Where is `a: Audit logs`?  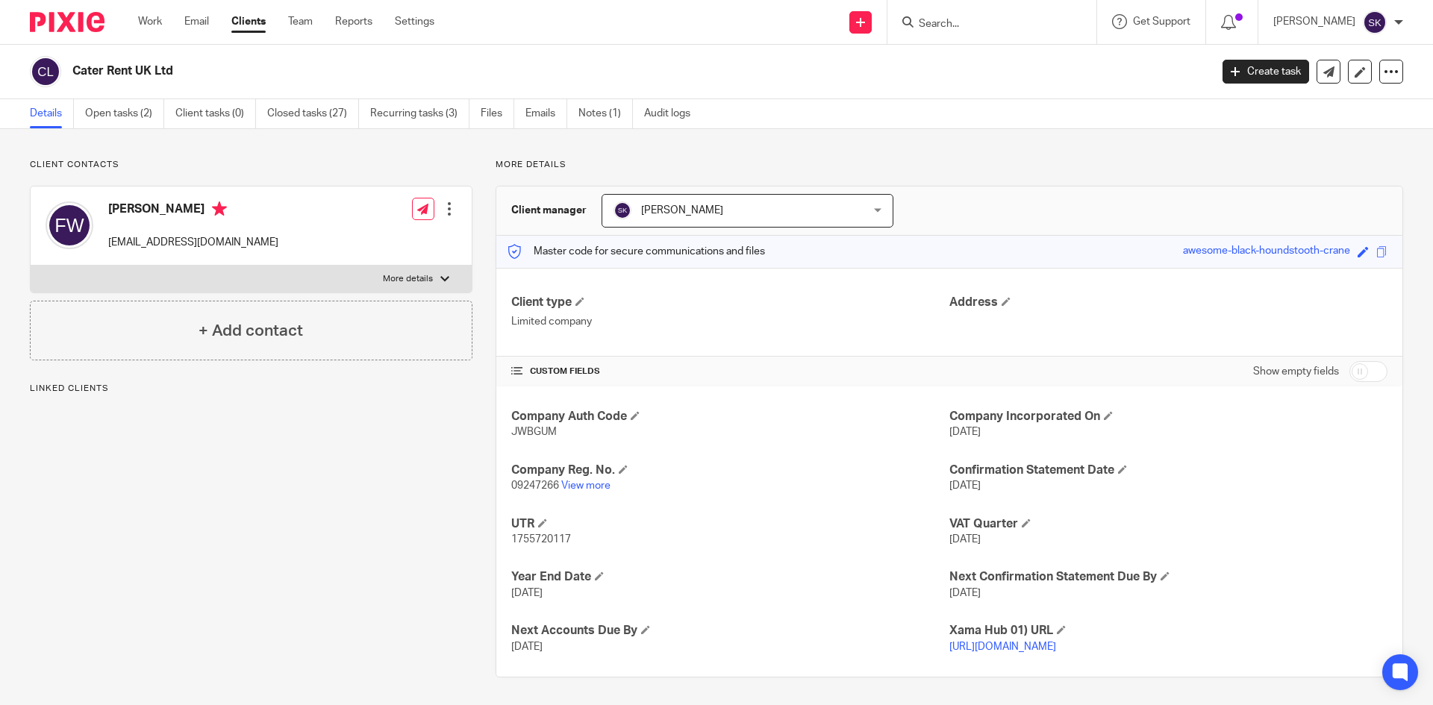
a: Audit logs is located at coordinates (673, 113).